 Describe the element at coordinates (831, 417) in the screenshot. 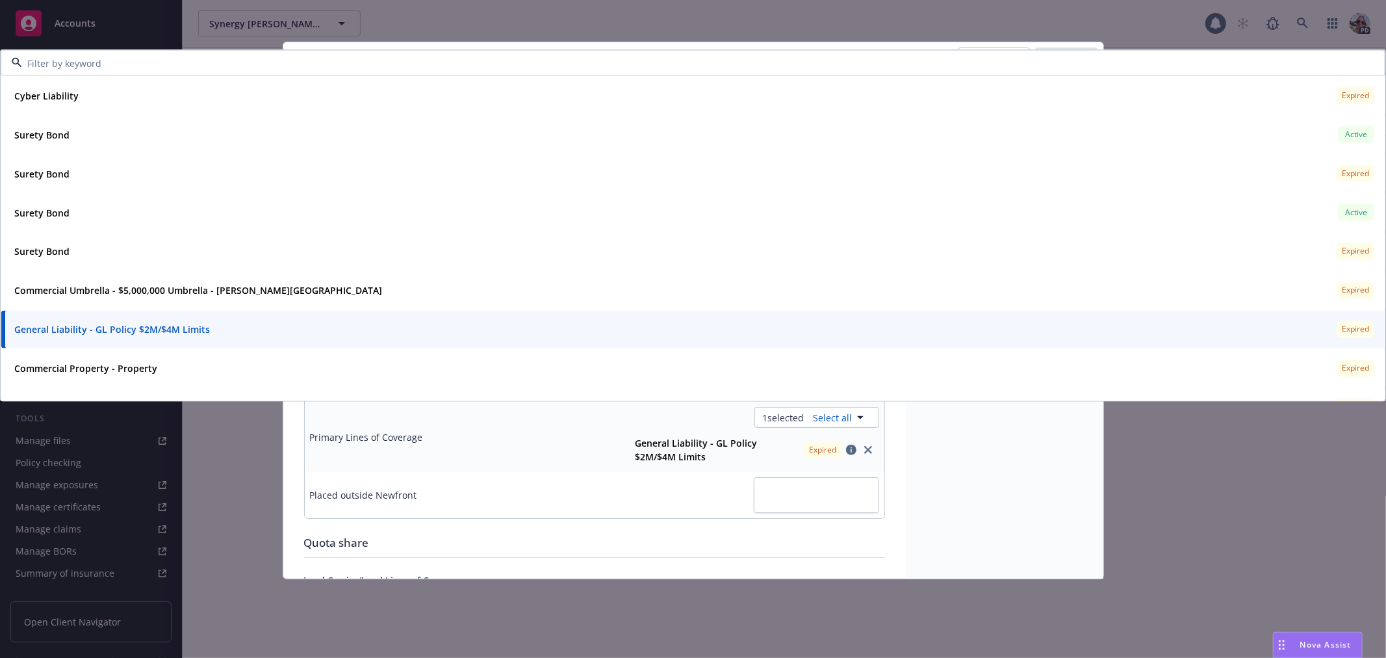

I see `a: Select all` at that location.